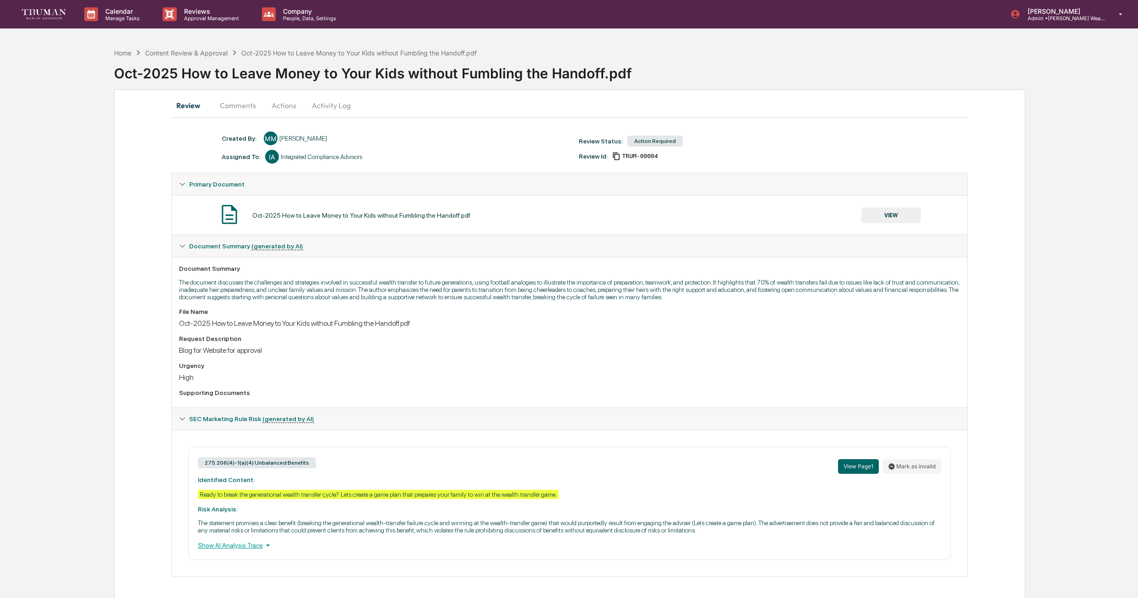 The height and width of the screenshot is (598, 1138). What do you see at coordinates (322, 157) in the screenshot?
I see `div: Integrated Compliance Advisors` at bounding box center [322, 157].